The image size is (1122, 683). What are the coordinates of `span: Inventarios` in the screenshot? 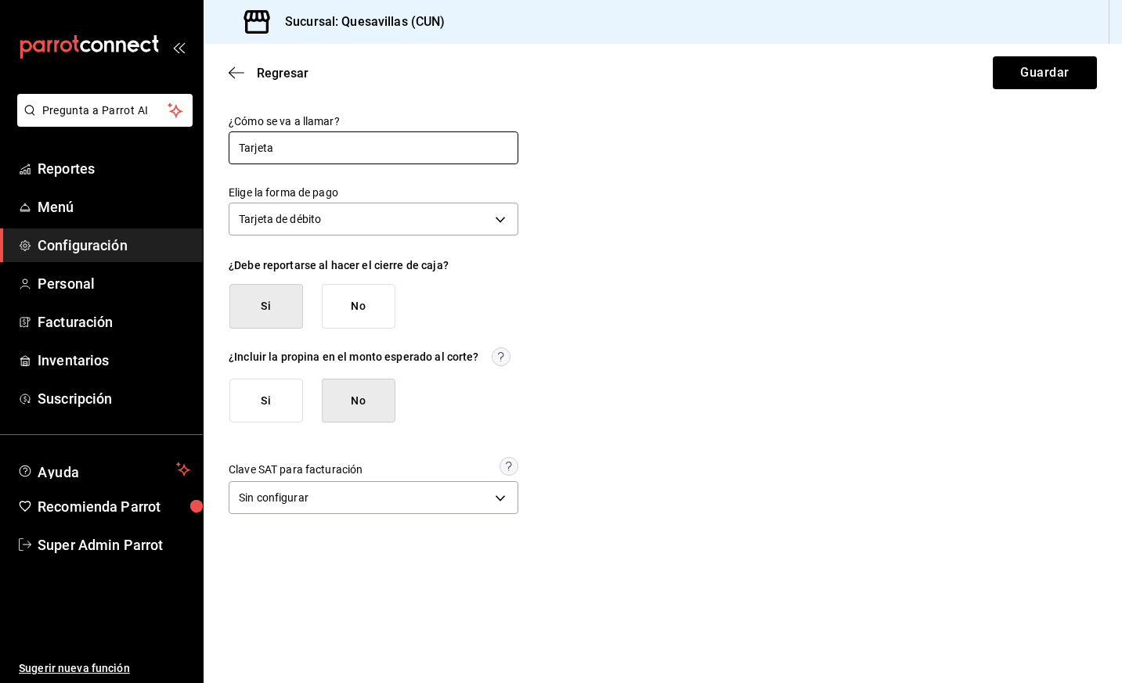 It's located at (113, 360).